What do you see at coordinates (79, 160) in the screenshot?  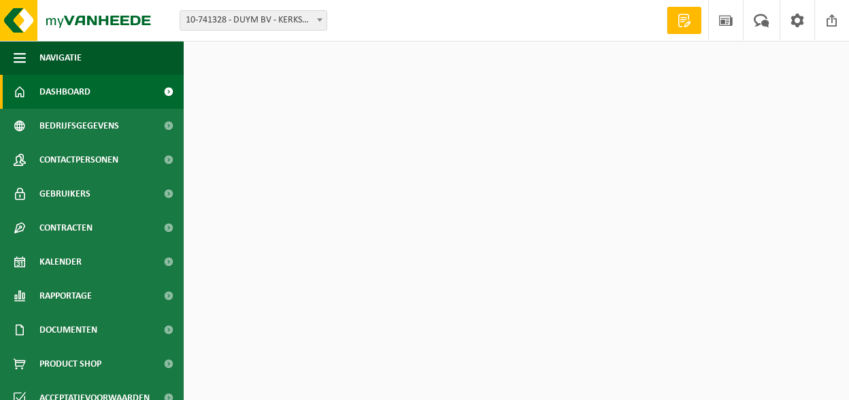 I see `span: Contactpersonen` at bounding box center [79, 160].